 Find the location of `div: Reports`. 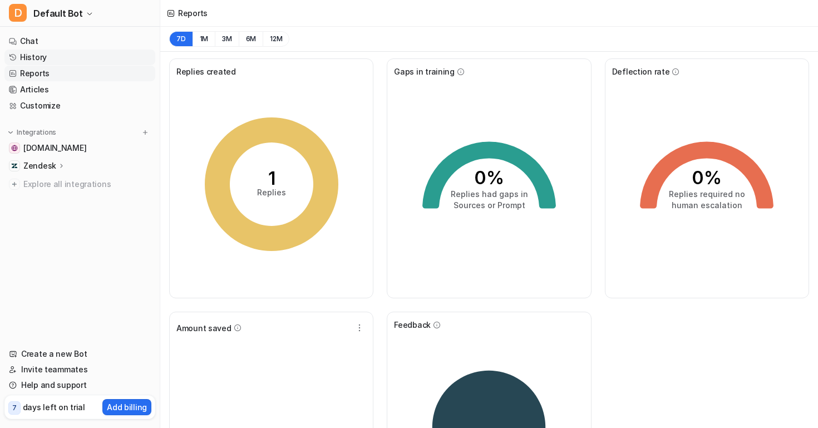

div: Reports is located at coordinates (192, 13).